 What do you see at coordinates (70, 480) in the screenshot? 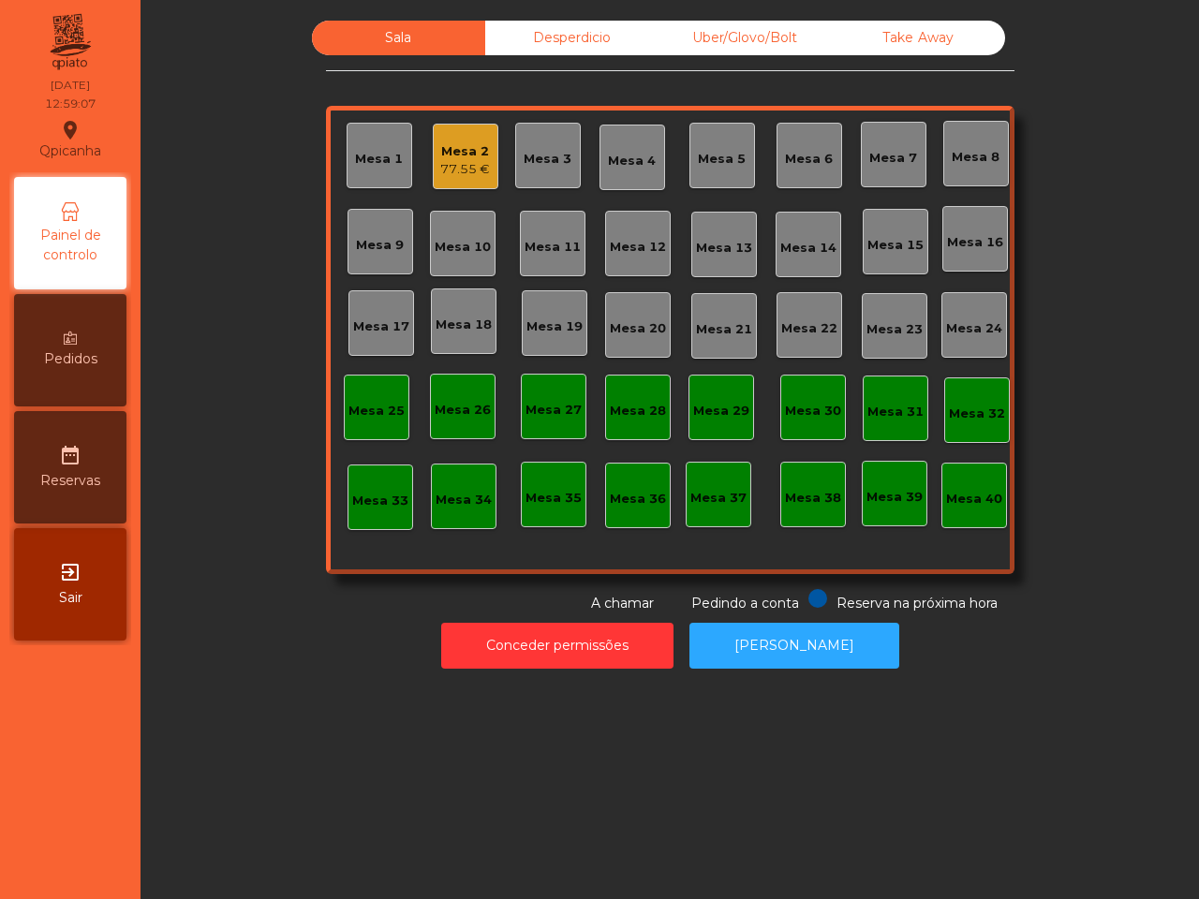
I see `span: Reservas` at bounding box center [70, 480].